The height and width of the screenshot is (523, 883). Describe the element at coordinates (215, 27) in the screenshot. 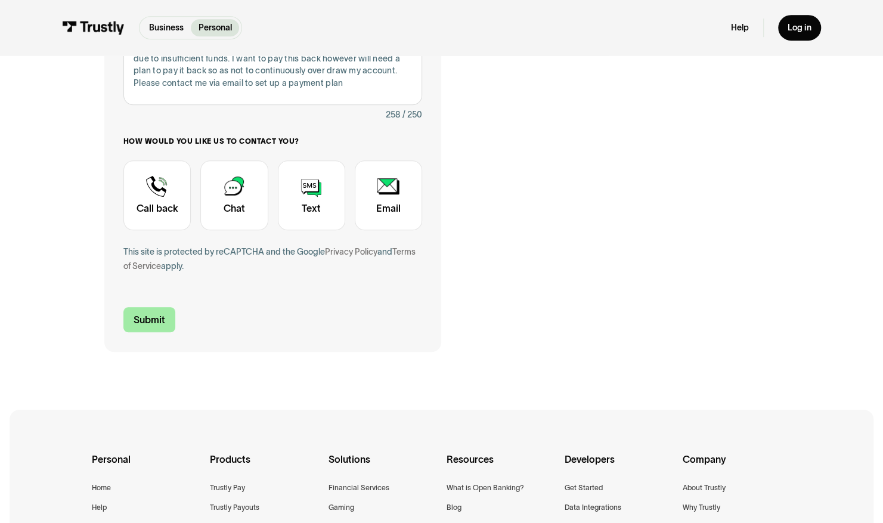

I see `a: Personal` at that location.